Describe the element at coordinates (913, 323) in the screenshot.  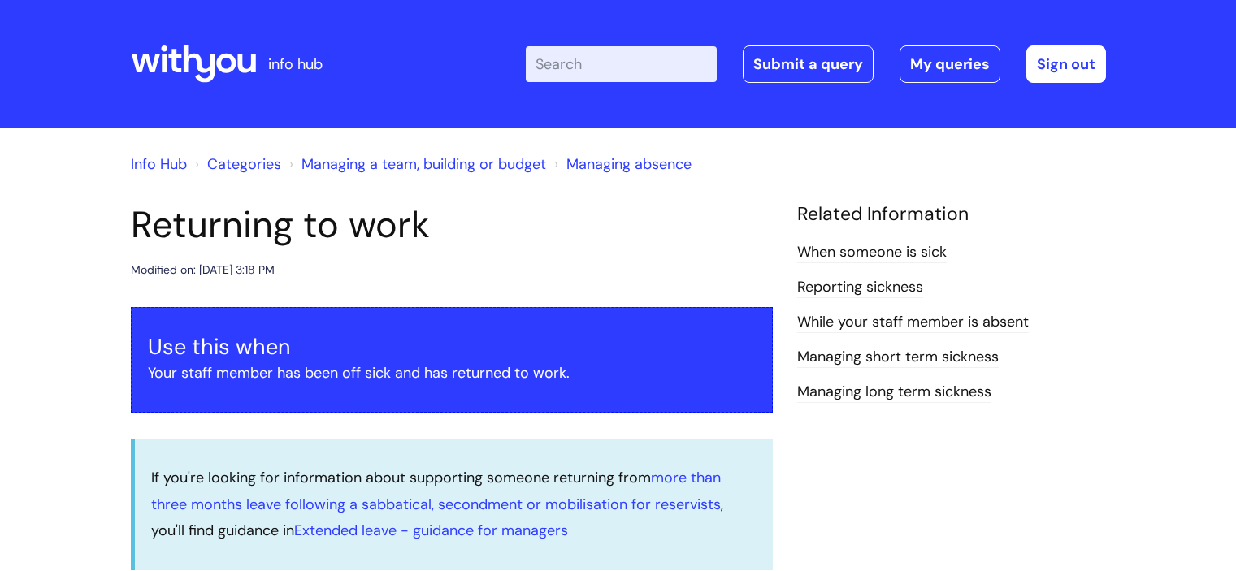
I see `a: While‌ ‌your‌ ‌staff‌ ‌member‌ ‌is‌ ‌absent‌` at that location.